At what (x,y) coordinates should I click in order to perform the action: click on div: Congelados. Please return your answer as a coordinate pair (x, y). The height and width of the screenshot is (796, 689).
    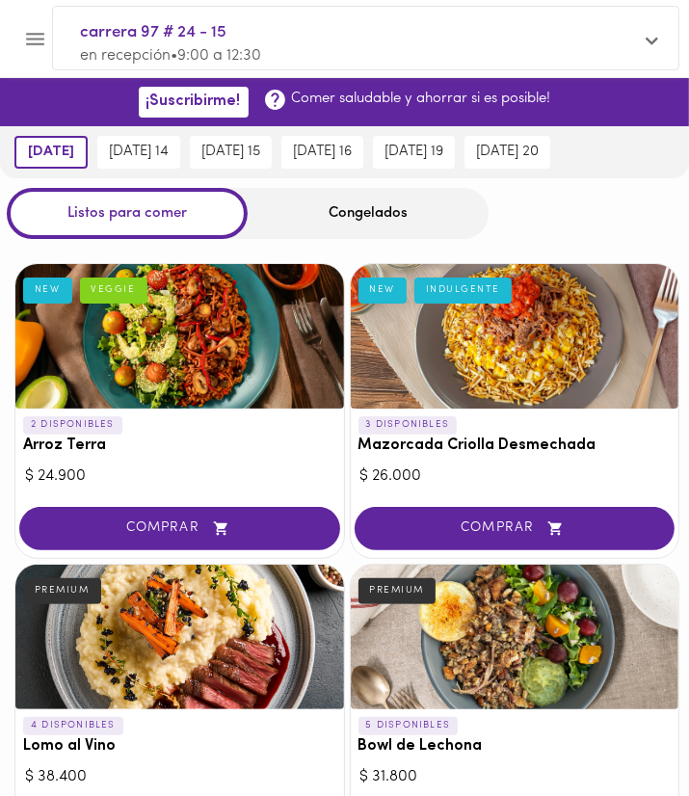
    Looking at the image, I should click on (368, 213).